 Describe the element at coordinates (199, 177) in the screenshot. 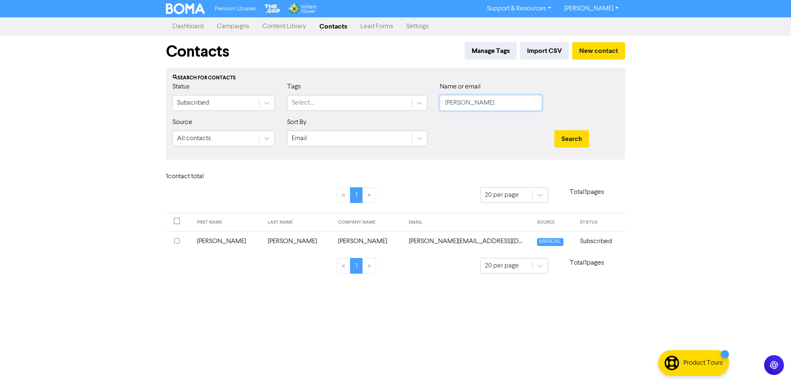

I see `h6: 1 contact total` at that location.